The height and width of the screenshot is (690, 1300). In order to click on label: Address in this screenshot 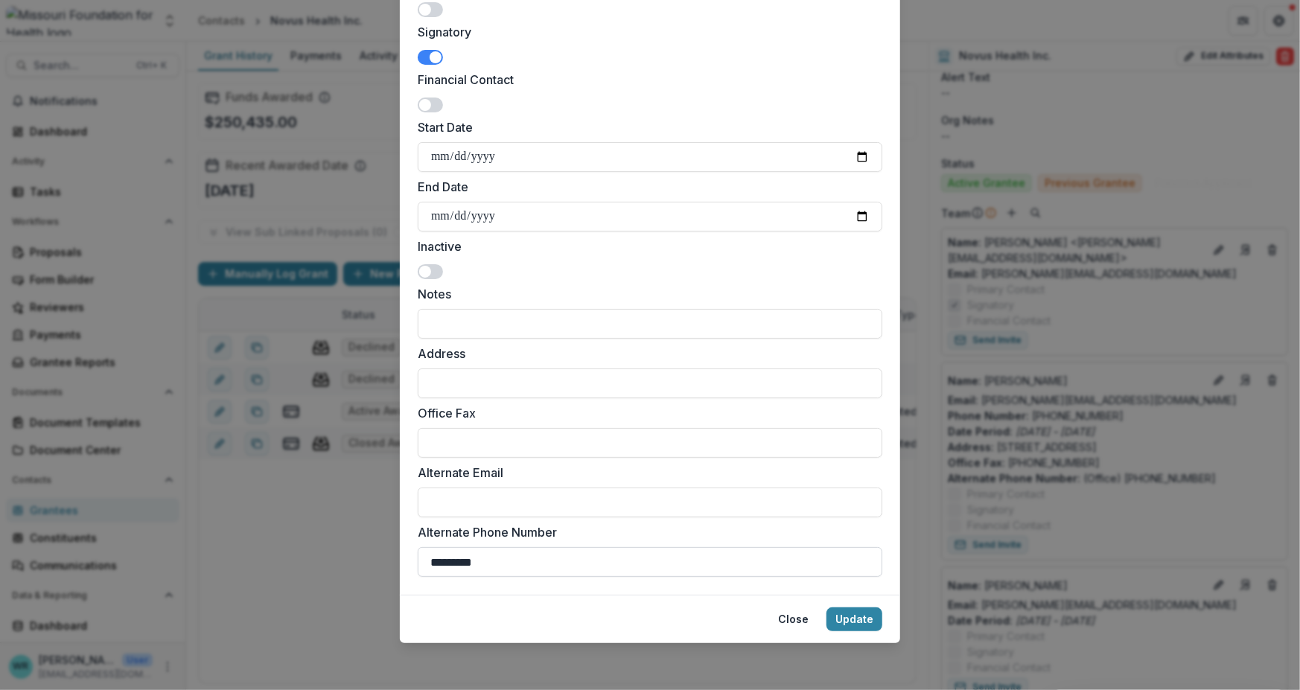, I will do `click(645, 354)`.